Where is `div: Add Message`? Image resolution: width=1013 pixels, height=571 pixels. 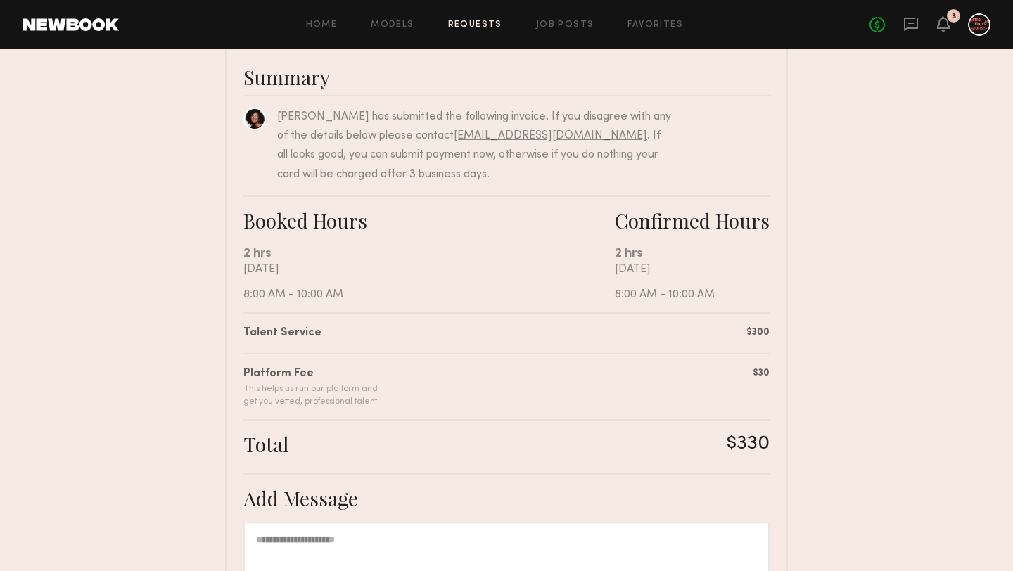 div: Add Message is located at coordinates (506, 498).